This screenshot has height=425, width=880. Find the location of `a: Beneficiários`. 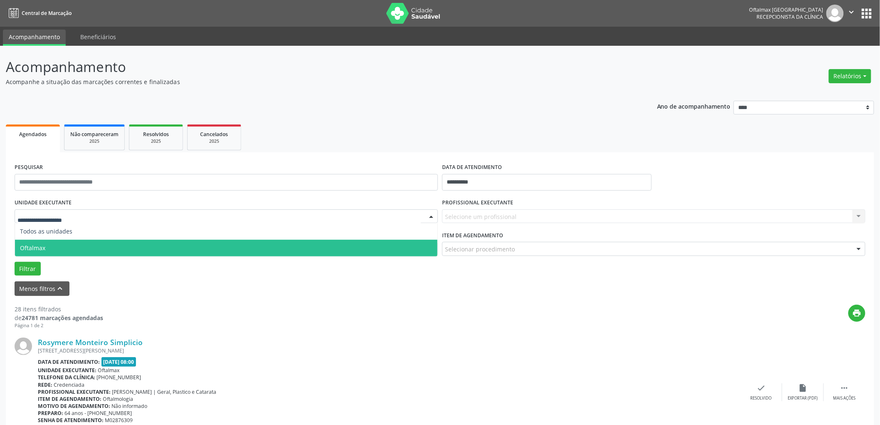

a: Beneficiários is located at coordinates (98, 37).